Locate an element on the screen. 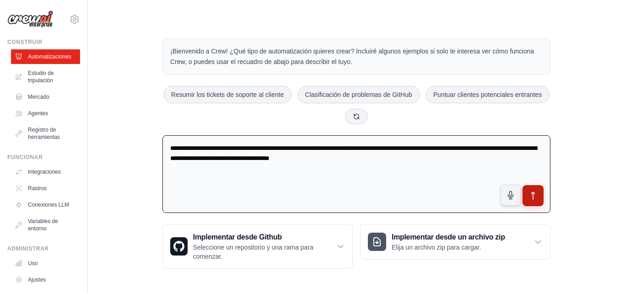 This screenshot has height=293, width=625. img: Logo is located at coordinates (30, 19).